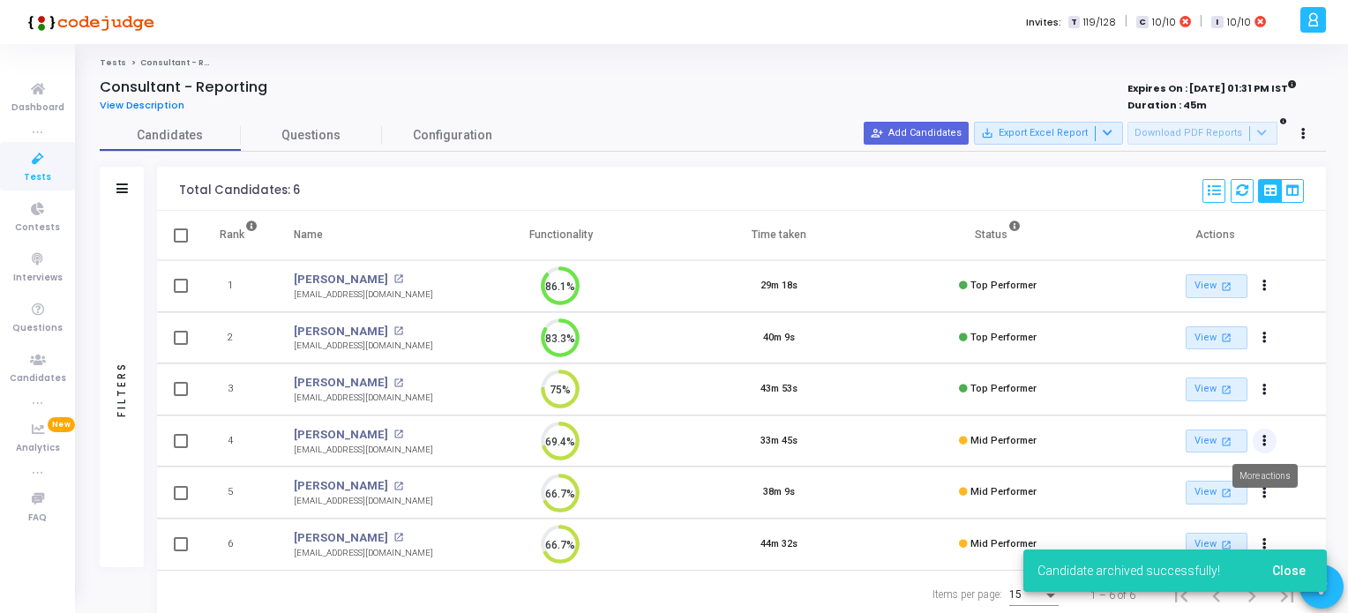 Image resolution: width=1348 pixels, height=613 pixels. What do you see at coordinates (238, 286) in the screenshot?
I see `td: 1` at bounding box center [238, 286].